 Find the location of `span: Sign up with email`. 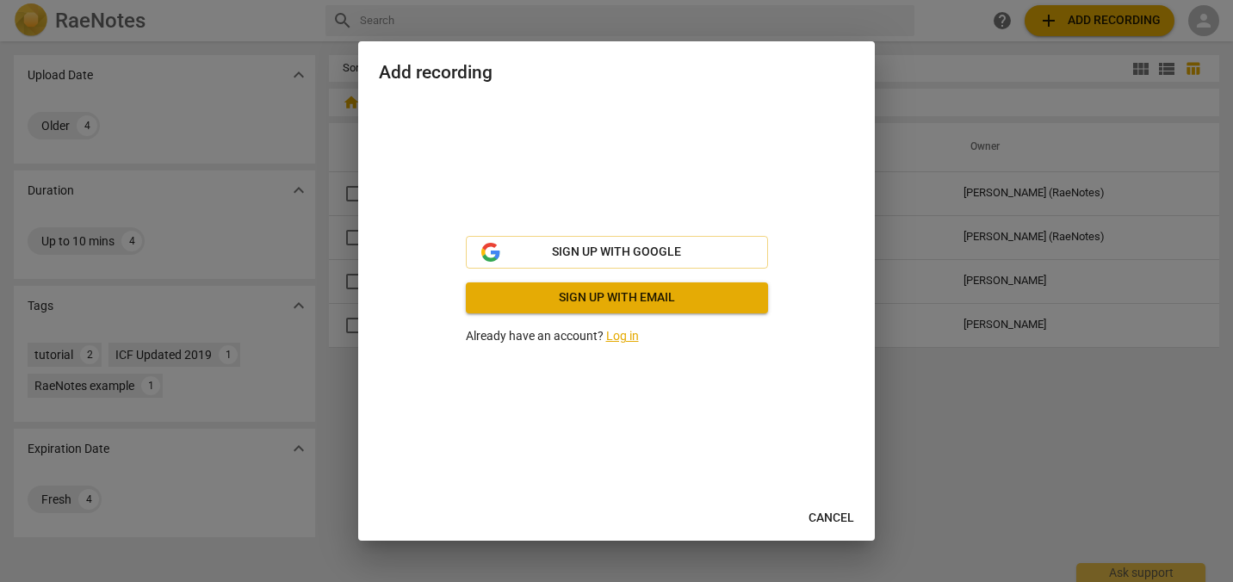

span: Sign up with email is located at coordinates (616, 298).